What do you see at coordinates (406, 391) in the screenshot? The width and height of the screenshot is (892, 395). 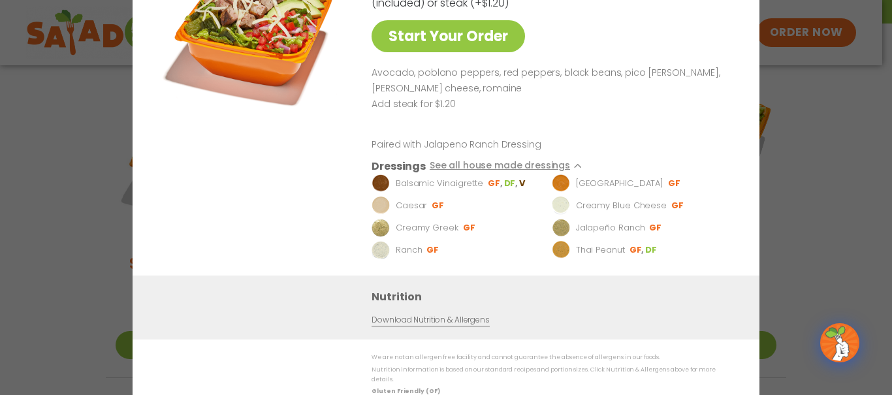 I see `strong: Gluten Friendly (GF)` at bounding box center [406, 391].